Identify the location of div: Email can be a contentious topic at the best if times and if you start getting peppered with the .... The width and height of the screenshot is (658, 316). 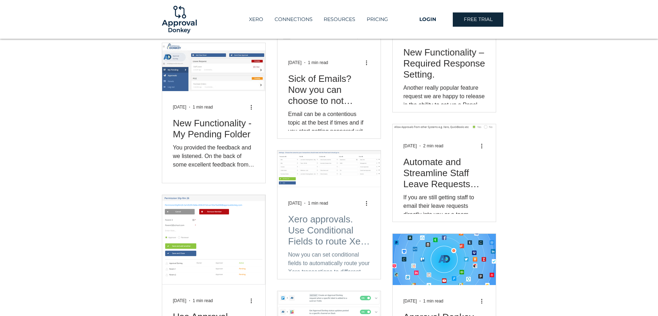
(329, 123).